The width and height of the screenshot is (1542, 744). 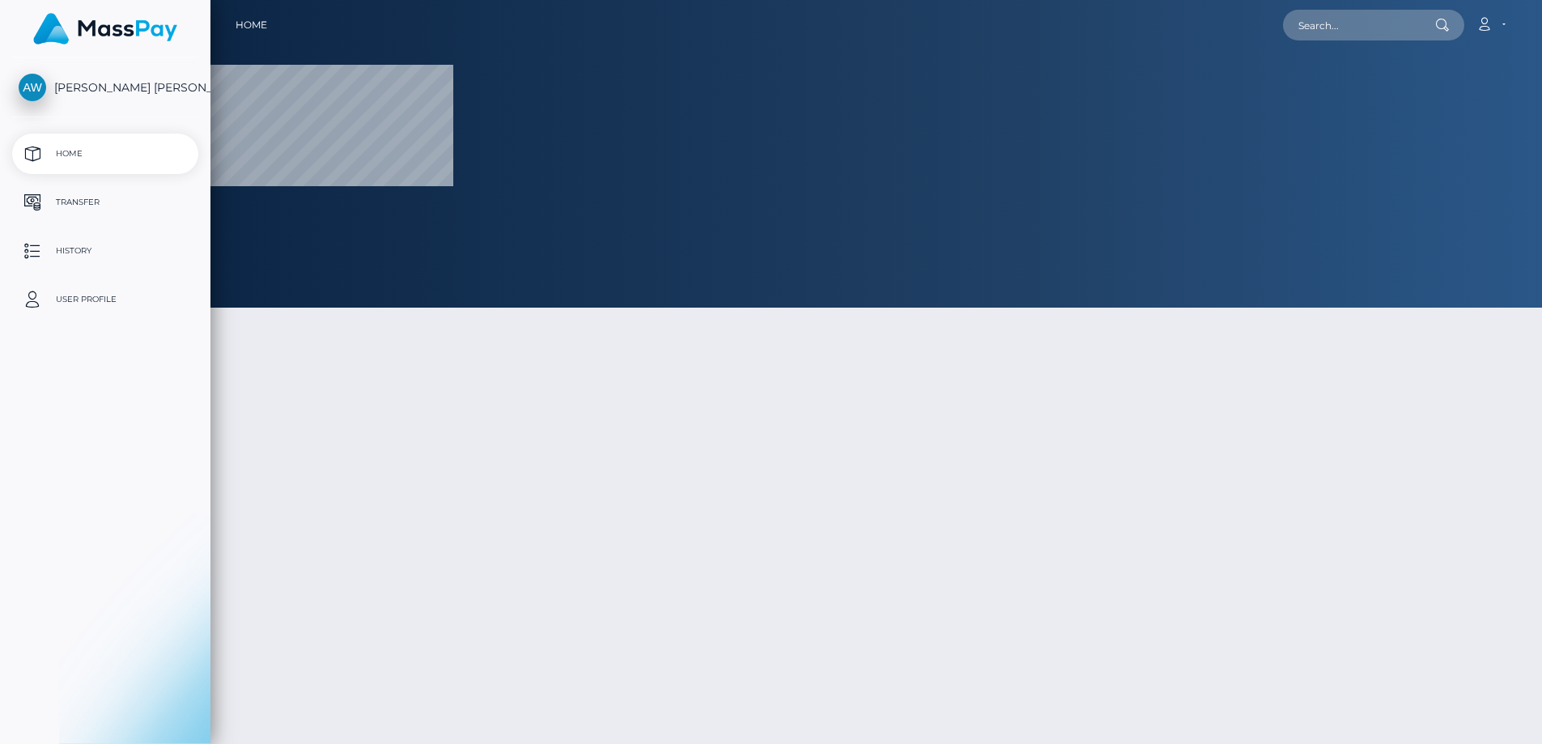 What do you see at coordinates (105, 251) in the screenshot?
I see `a: History` at bounding box center [105, 251].